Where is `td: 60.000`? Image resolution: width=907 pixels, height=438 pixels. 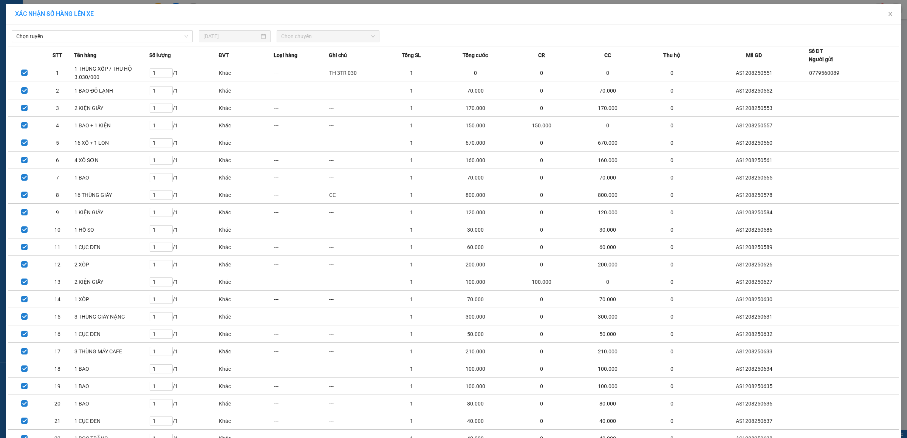
td: 60.000 is located at coordinates (608, 247).